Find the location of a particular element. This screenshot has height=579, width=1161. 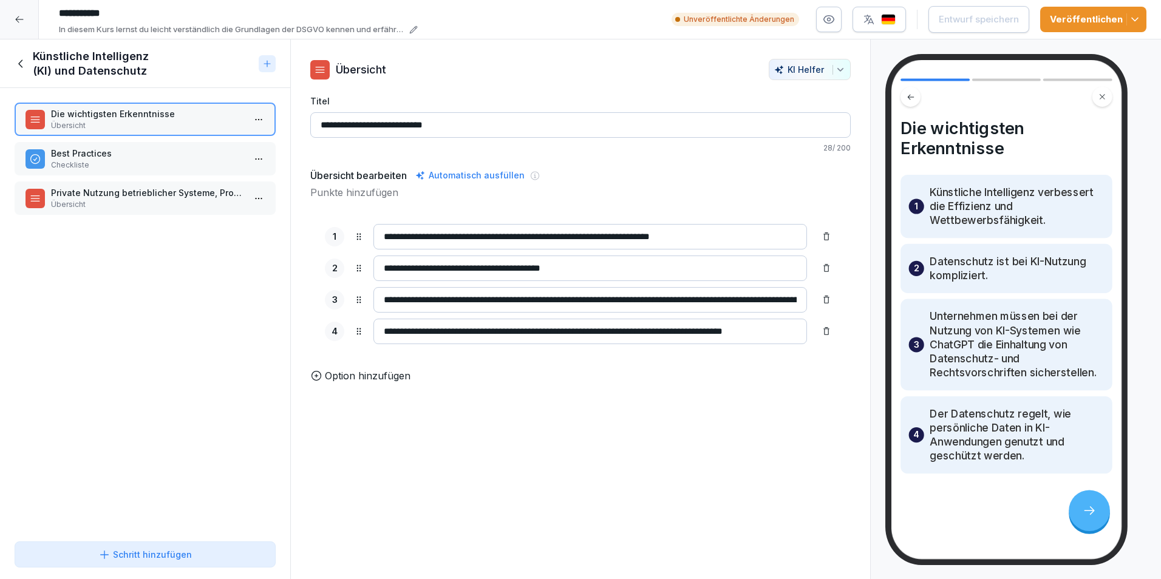

div: Schritt hinzufügen is located at coordinates (145, 554).